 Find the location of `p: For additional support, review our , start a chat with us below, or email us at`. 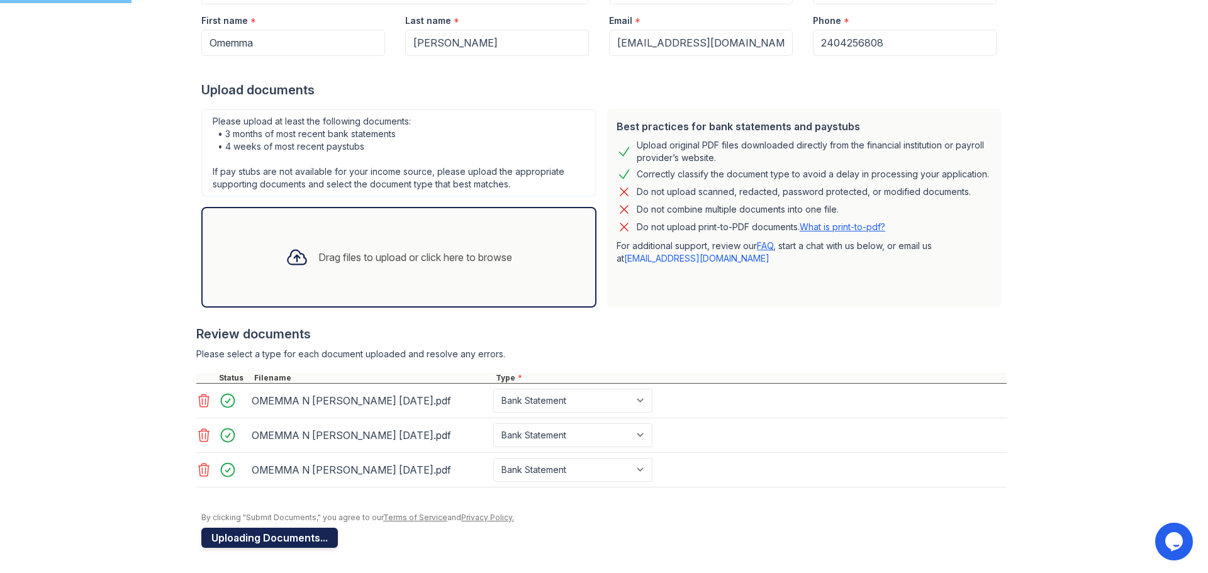

p: For additional support, review our , start a chat with us below, or email us at is located at coordinates (804, 252).